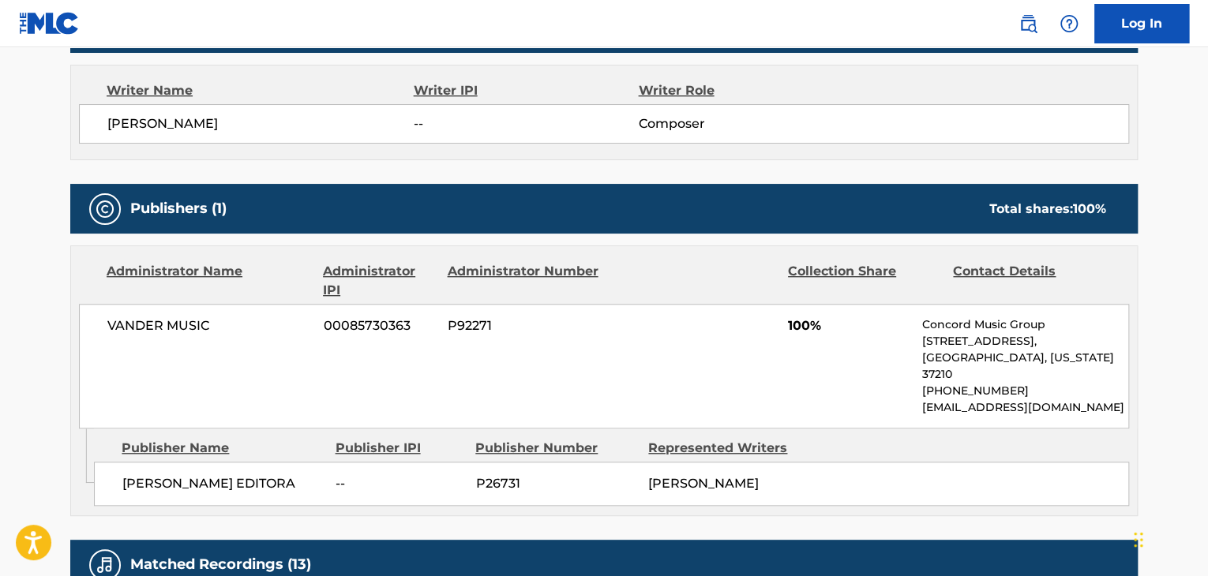  I want to click on div: Publisher Number, so click(556, 449).